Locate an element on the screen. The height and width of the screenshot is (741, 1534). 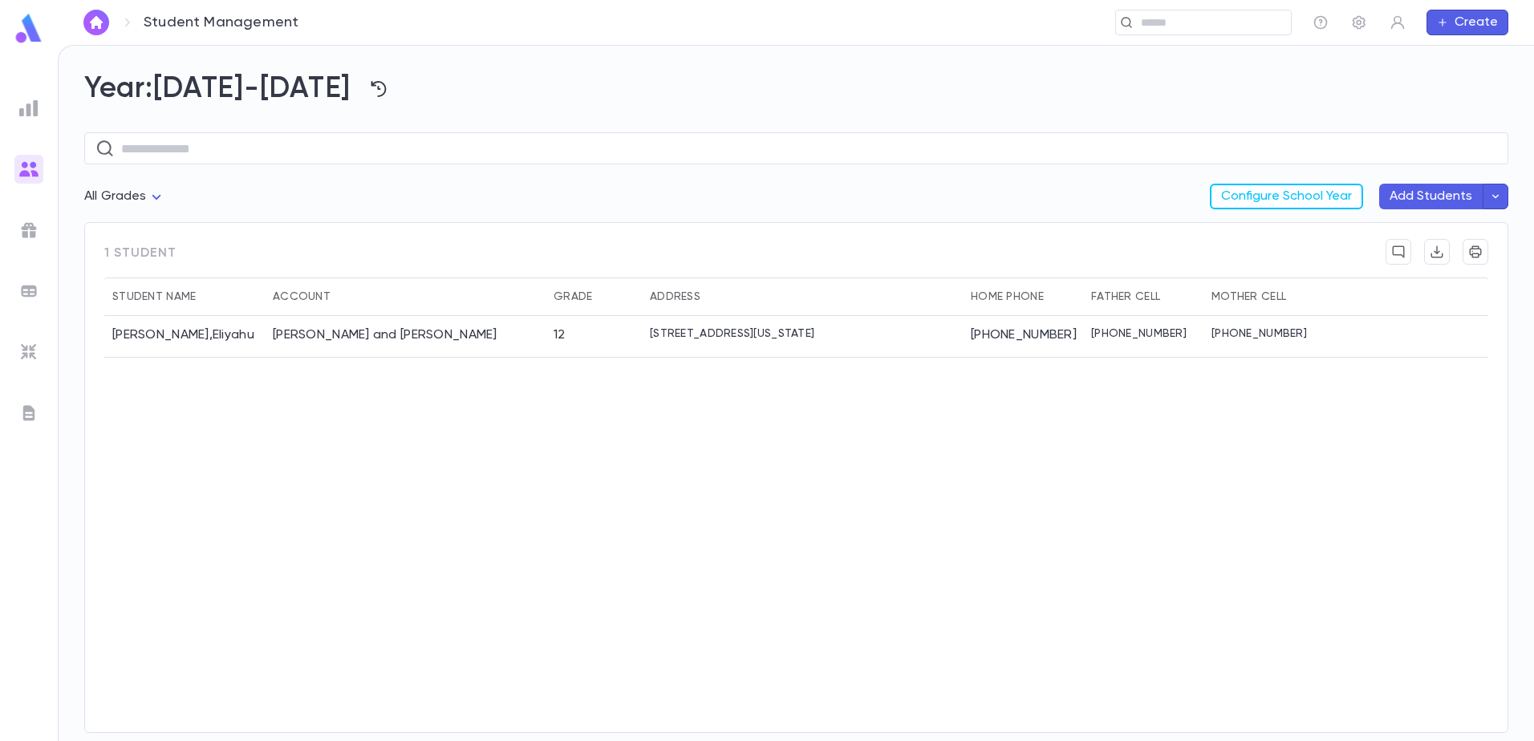
button: Add Students is located at coordinates (1431, 197).